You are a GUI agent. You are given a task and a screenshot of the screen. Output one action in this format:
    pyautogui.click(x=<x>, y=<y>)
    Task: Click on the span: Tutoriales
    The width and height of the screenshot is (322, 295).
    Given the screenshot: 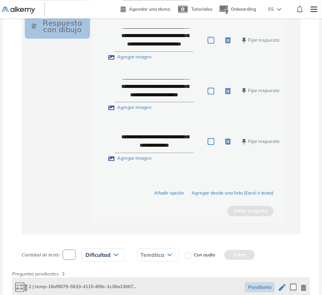 What is the action you would take?
    pyautogui.click(x=202, y=9)
    